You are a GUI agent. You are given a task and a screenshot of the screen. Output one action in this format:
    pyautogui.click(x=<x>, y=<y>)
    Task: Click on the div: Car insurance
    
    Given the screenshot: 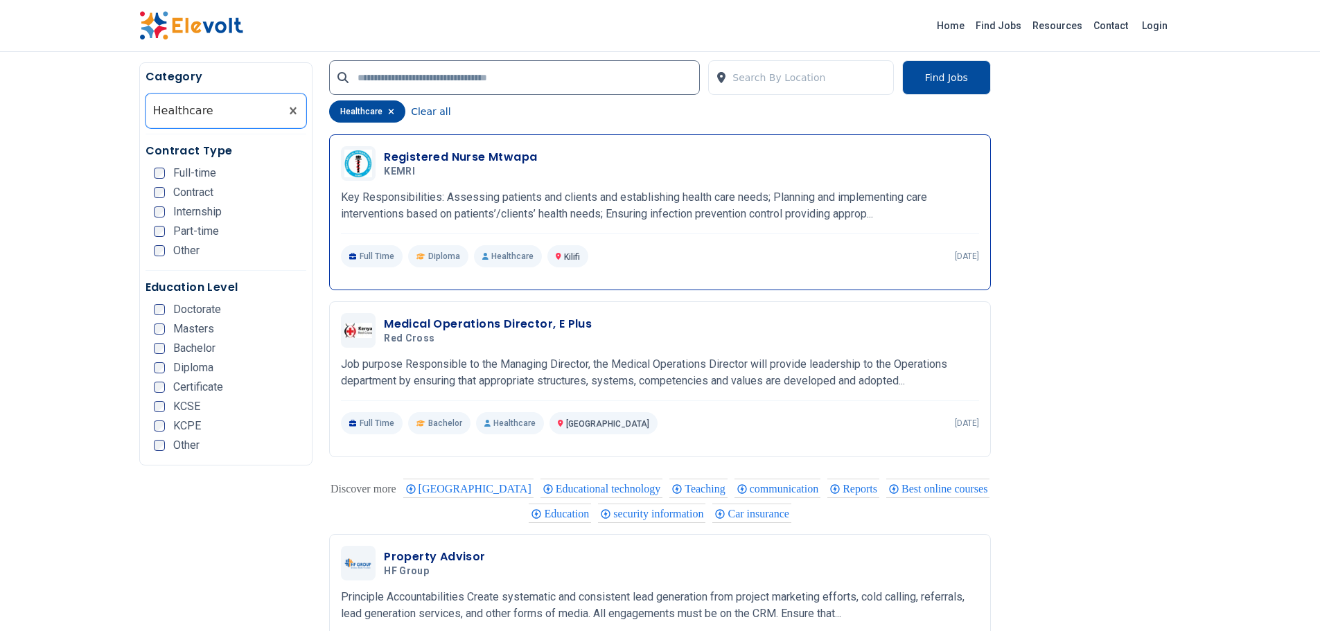 What is the action you would take?
    pyautogui.click(x=751, y=514)
    